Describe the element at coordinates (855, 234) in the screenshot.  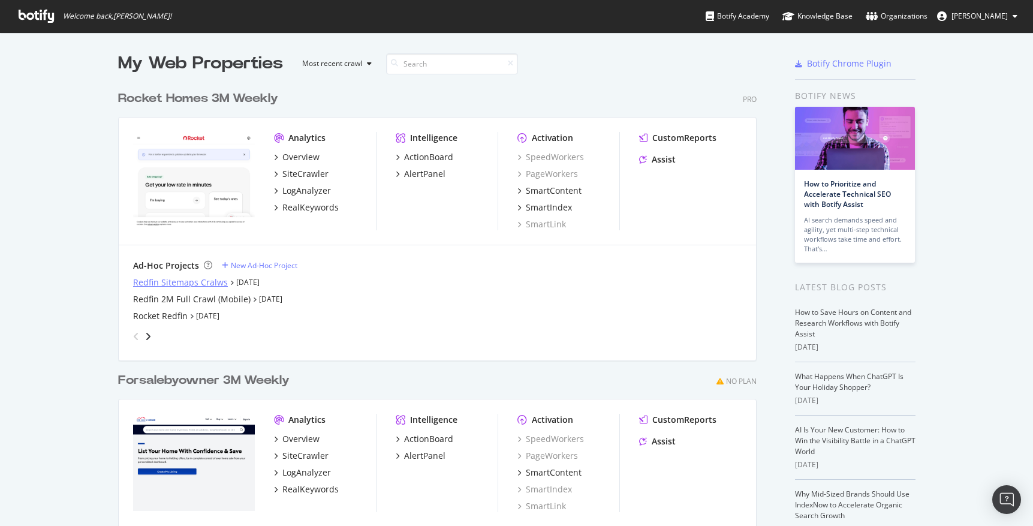
I see `div: AI search demands speed and agility, yet multi-step technical workflows take time and effort. Tha...` at that location.